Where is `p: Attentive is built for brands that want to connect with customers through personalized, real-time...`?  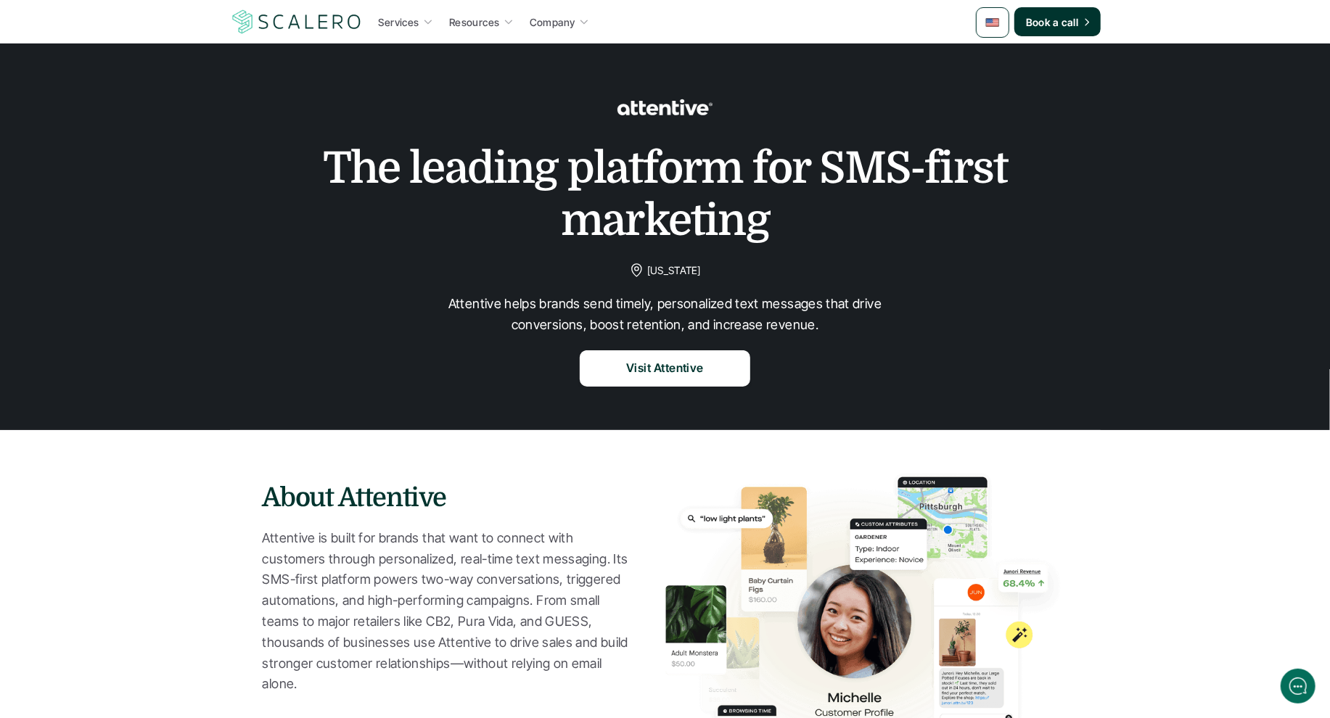 p: Attentive is built for brands that want to connect with customers through personalized, real-time... is located at coordinates (449, 612).